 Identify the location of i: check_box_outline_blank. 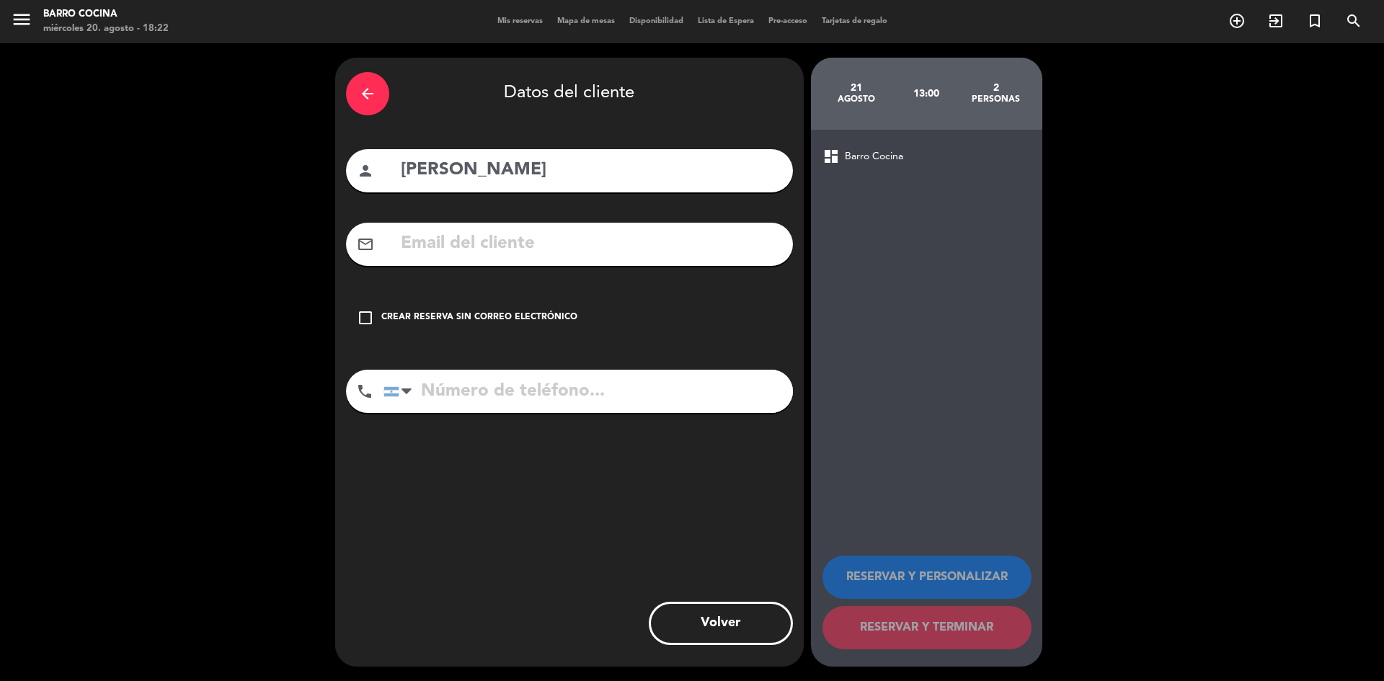
(365, 318).